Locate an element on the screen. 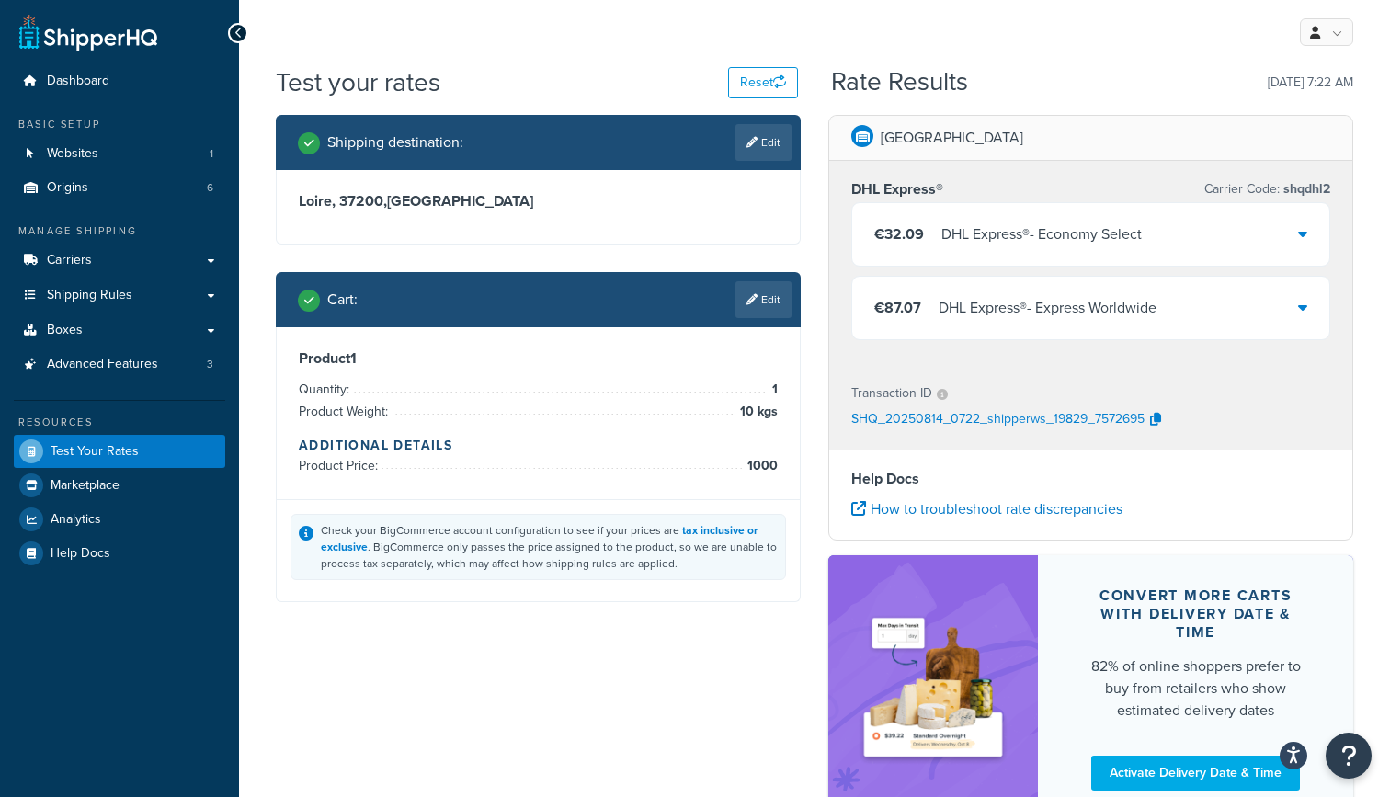  h3: DHL Express® is located at coordinates (897, 189).